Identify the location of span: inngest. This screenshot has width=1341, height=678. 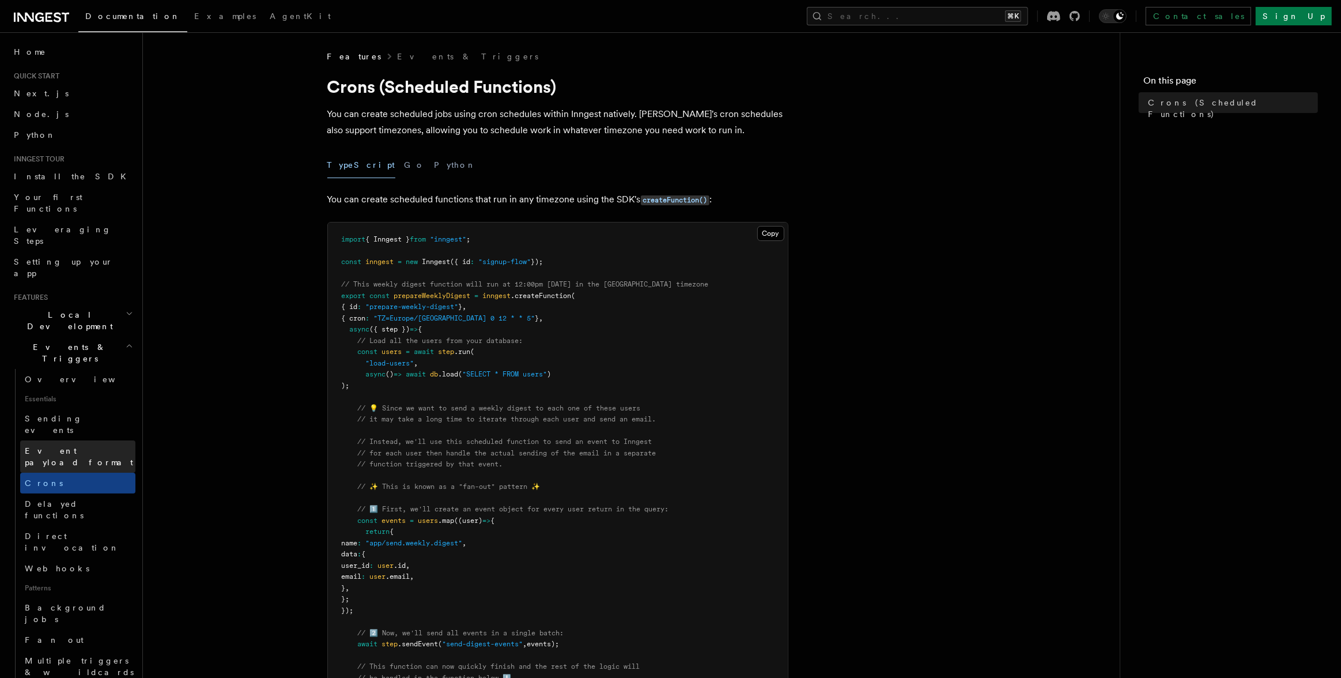
(380, 262).